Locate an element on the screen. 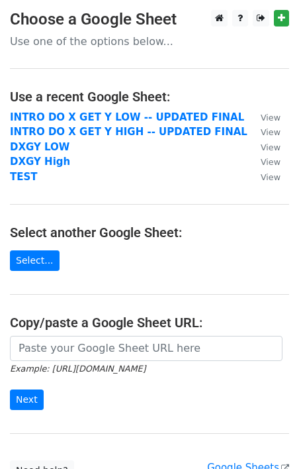  strong: DXGY LOW is located at coordinates (40, 147).